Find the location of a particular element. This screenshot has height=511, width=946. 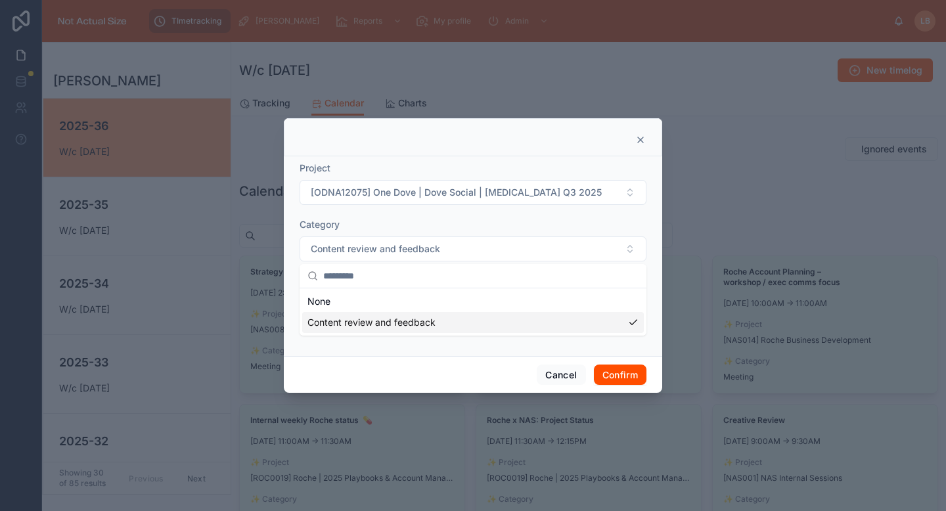

button: Confirm is located at coordinates (620, 375).